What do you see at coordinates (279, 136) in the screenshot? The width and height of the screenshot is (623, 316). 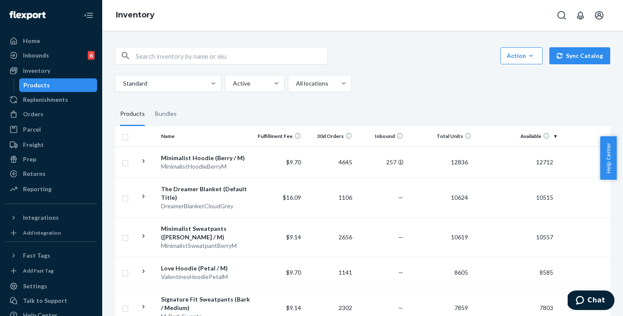 I see `th: Fulfillment Fee` at bounding box center [279, 136].